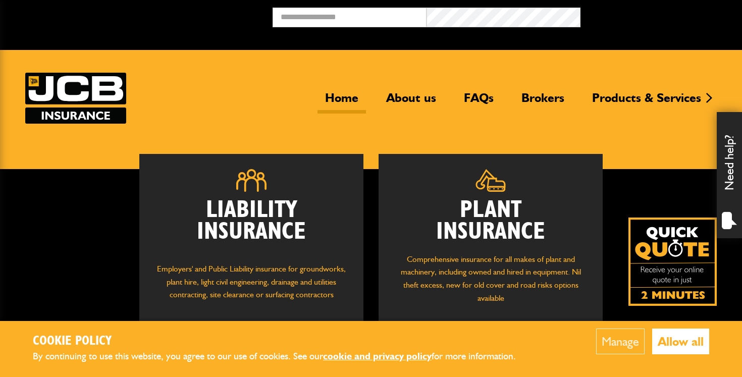 The height and width of the screenshot is (377, 742). Describe the element at coordinates (441, 326) in the screenshot. I see `p: Short Term Cover` at that location.